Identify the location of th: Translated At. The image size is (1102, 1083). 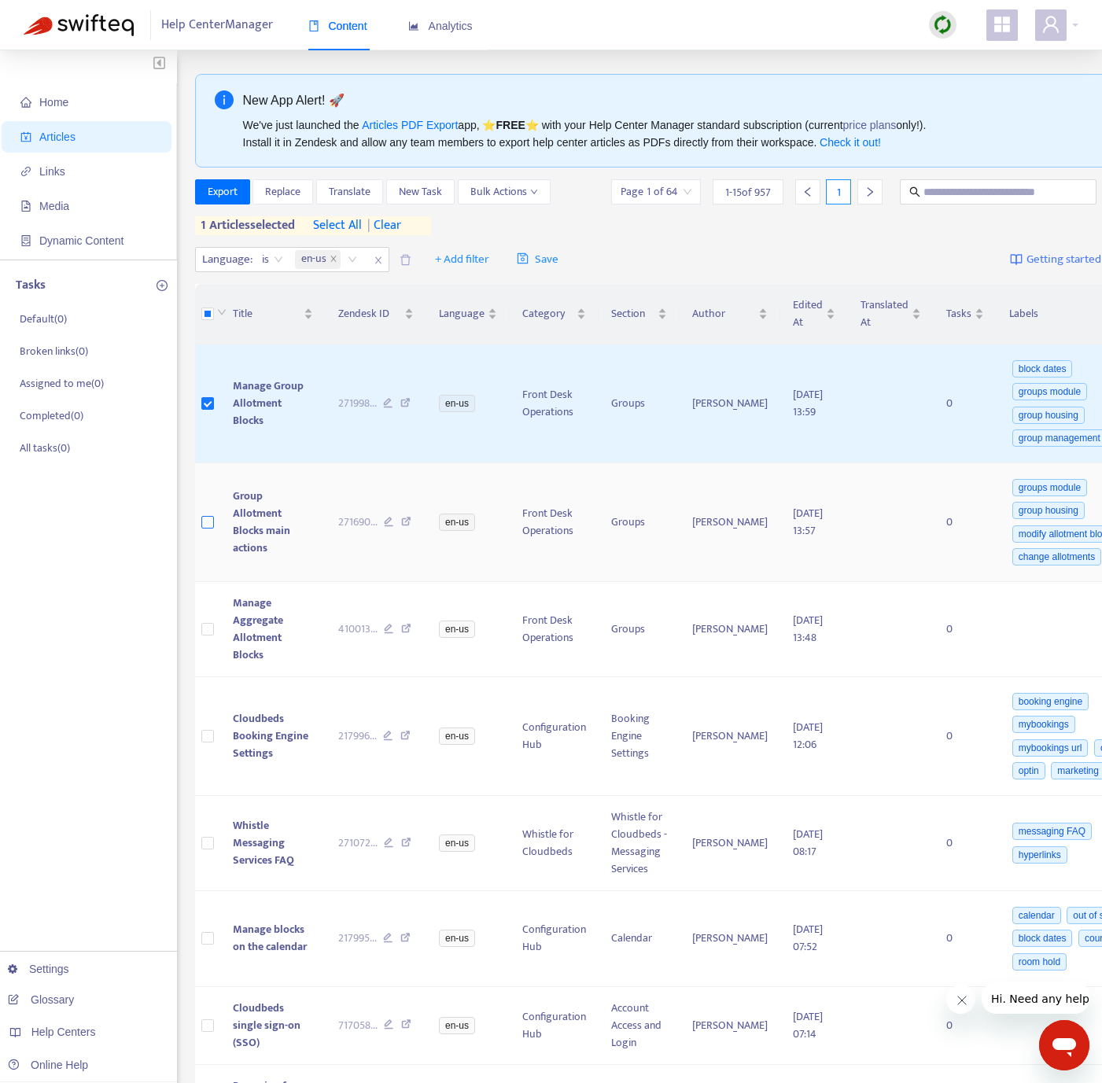
(890, 314).